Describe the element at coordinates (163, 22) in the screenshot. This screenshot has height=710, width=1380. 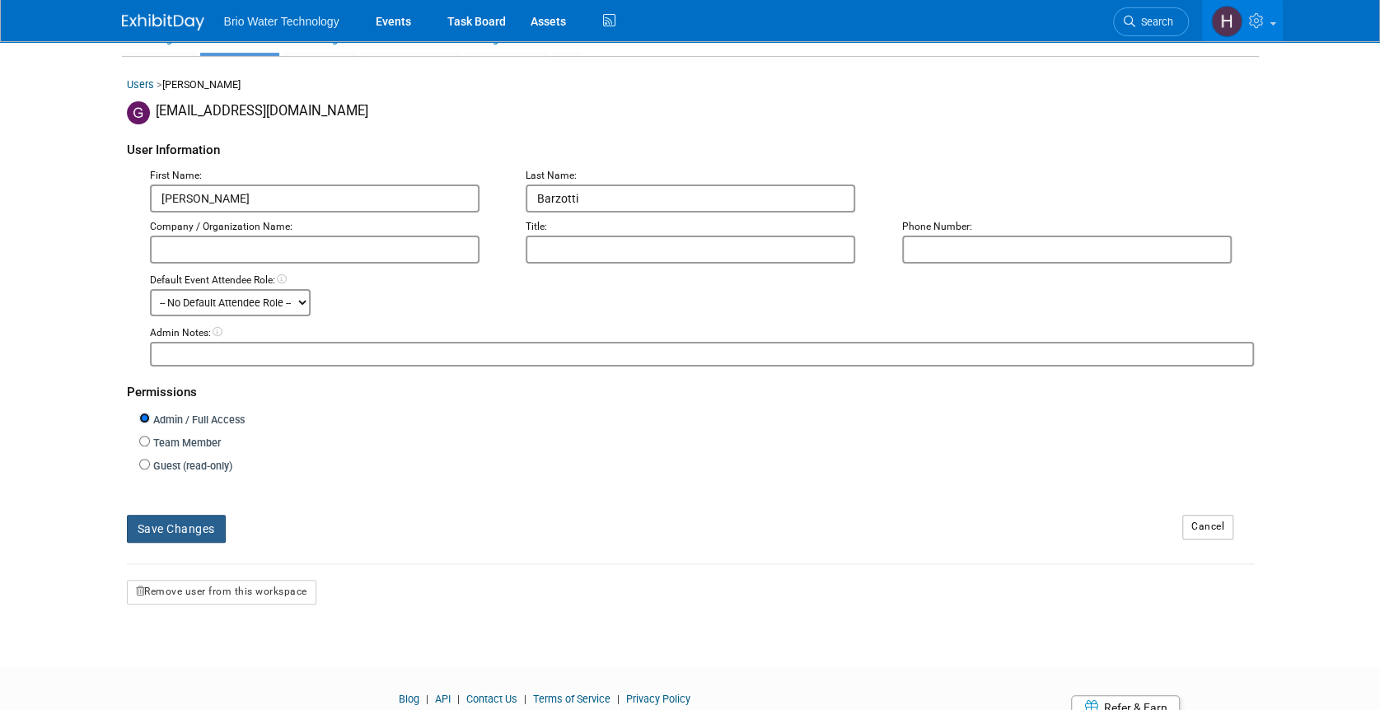
I see `img: ExhibitDay` at that location.